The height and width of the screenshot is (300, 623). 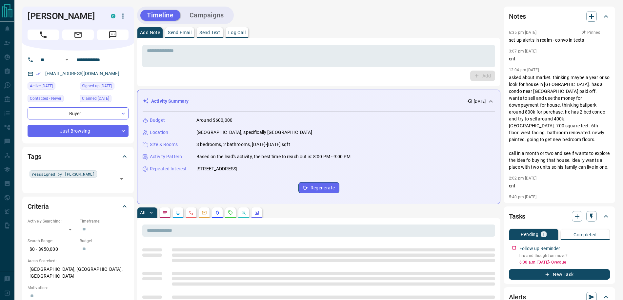 I want to click on p: set up alerts in realm - convo in texts, so click(x=559, y=40).